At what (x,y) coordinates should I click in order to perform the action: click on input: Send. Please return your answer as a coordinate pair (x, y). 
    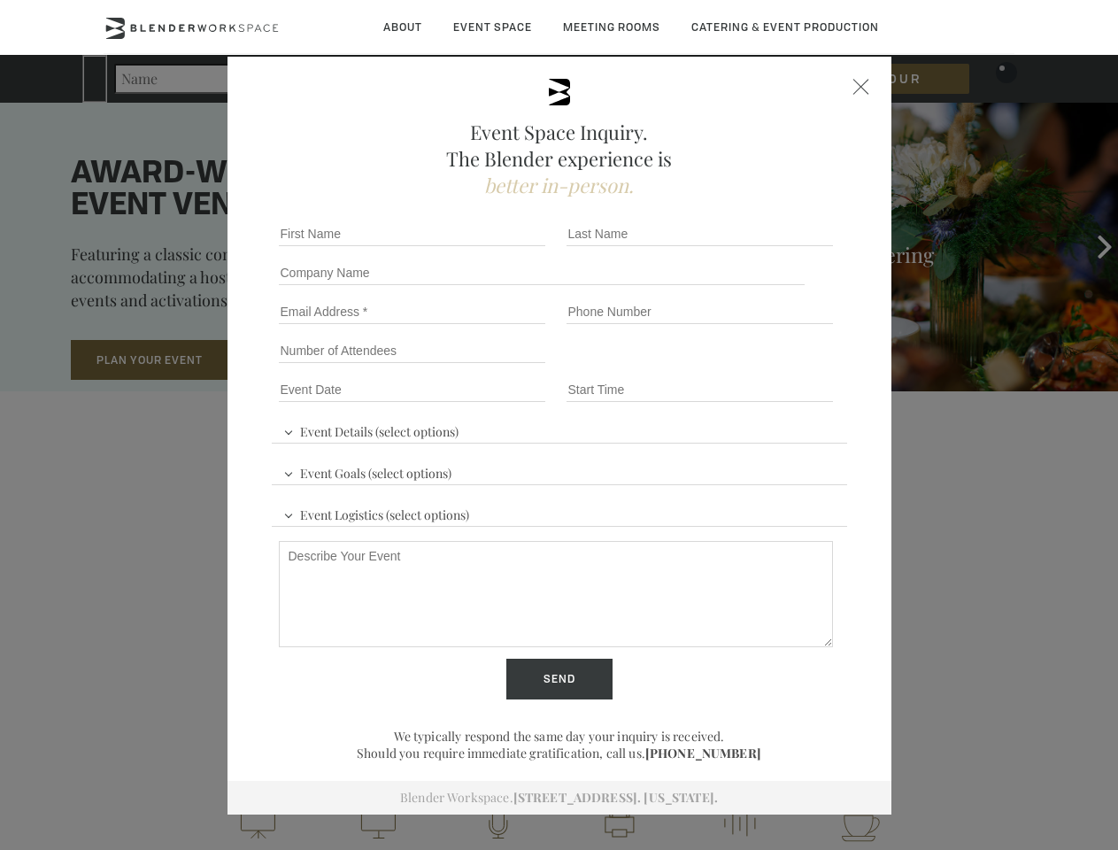
    Looking at the image, I should click on (560, 679).